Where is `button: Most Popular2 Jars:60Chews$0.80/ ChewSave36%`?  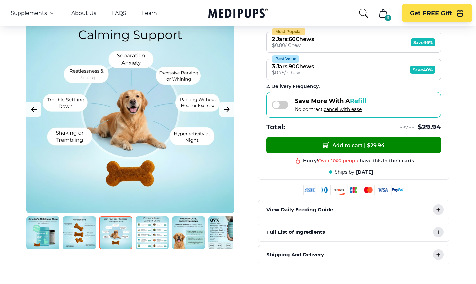
button: Most Popular2 Jars:60Chews$0.80/ ChewSave36% is located at coordinates (354, 42).